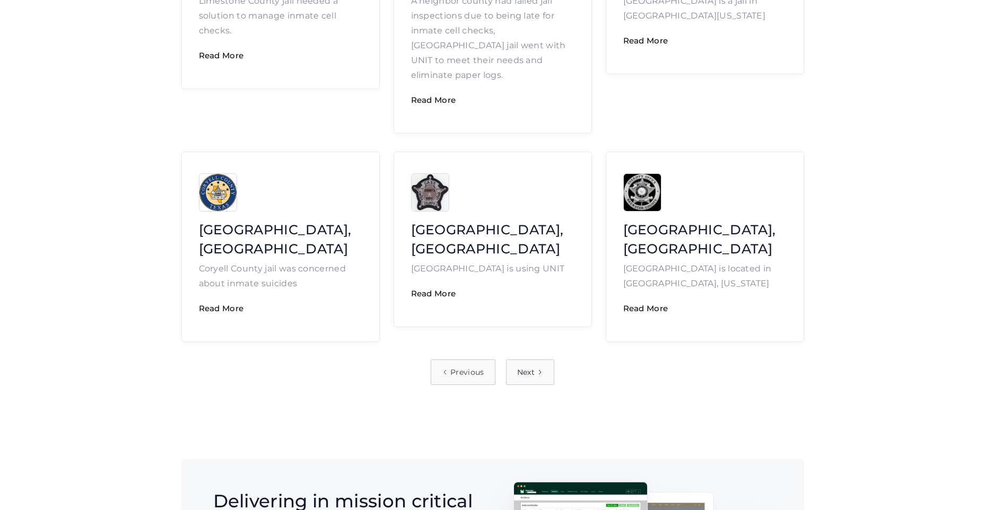 This screenshot has height=510, width=985. I want to click on div: Previous, so click(467, 372).